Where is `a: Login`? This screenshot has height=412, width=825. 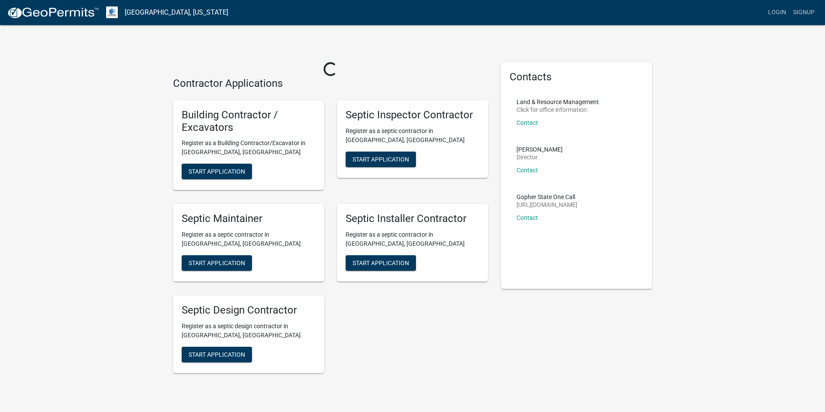 a: Login is located at coordinates (777, 13).